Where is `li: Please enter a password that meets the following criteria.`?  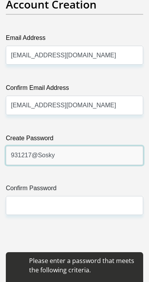 li: Please enter a password that meets the following criteria. is located at coordinates (82, 265).